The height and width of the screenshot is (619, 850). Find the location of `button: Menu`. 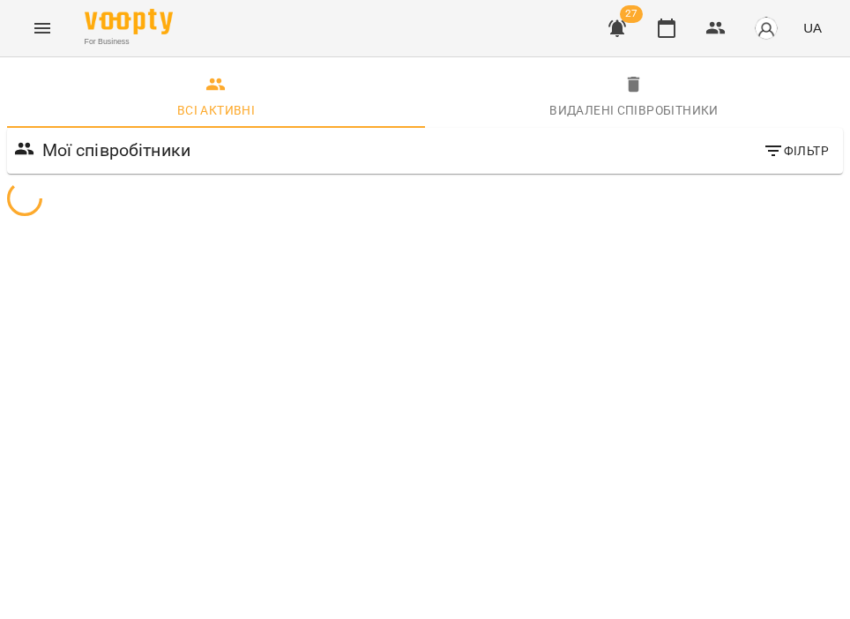

button: Menu is located at coordinates (42, 28).